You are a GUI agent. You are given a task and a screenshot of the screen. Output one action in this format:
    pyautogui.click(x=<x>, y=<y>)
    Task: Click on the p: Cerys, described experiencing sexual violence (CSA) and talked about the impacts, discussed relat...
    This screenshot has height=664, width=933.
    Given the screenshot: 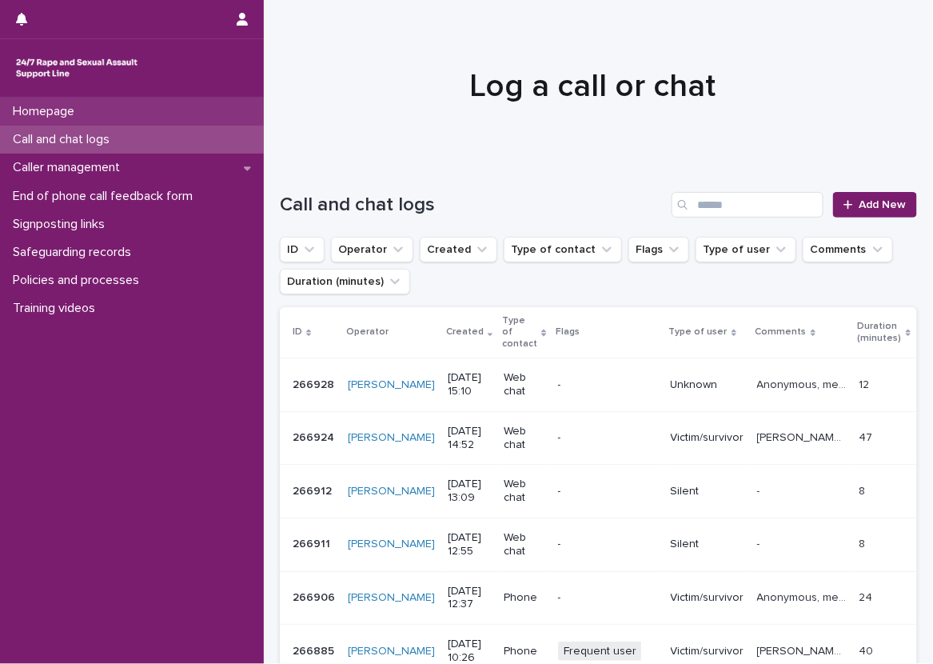 What is the action you would take?
    pyautogui.click(x=804, y=436)
    